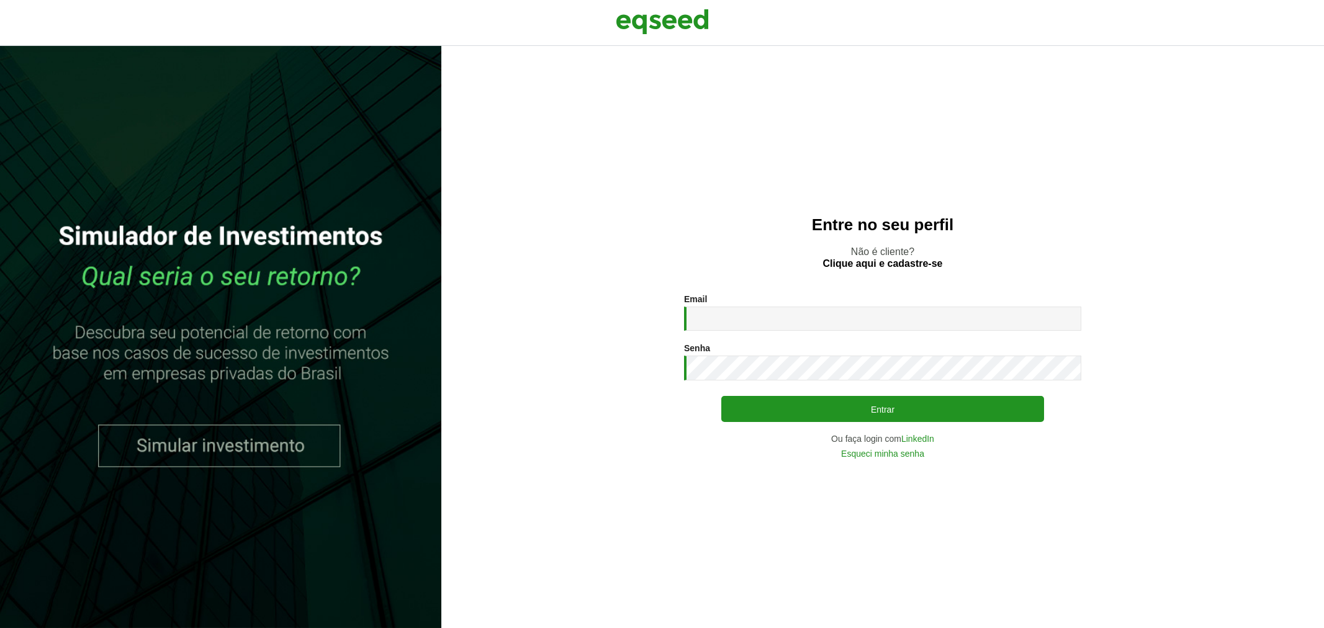 This screenshot has height=628, width=1324. I want to click on img: EqSeed Logo, so click(662, 22).